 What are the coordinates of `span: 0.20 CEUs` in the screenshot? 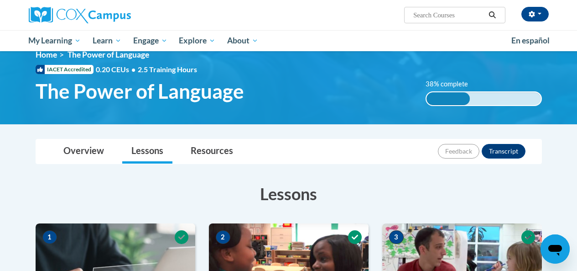 It's located at (117, 69).